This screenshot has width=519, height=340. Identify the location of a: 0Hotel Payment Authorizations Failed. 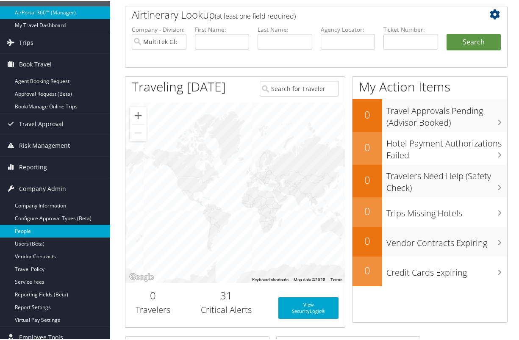
(430, 147).